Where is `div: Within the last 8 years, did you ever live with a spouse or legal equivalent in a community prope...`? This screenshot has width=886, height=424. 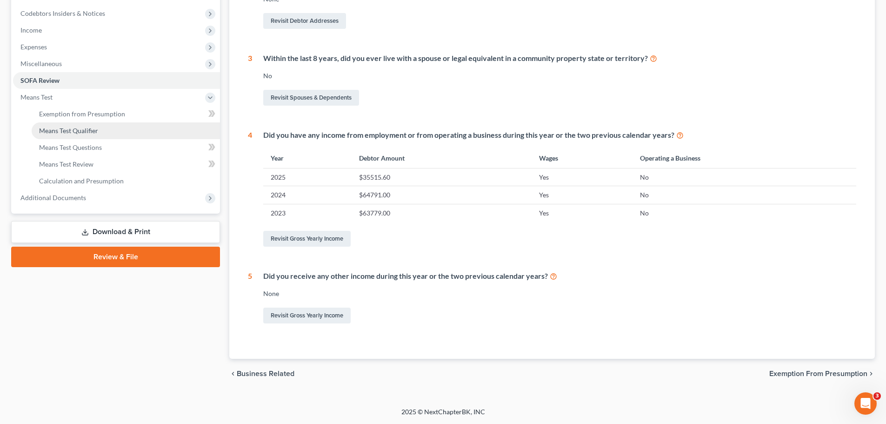 div: Within the last 8 years, did you ever live with a spouse or legal equivalent in a community prope... is located at coordinates (560, 58).